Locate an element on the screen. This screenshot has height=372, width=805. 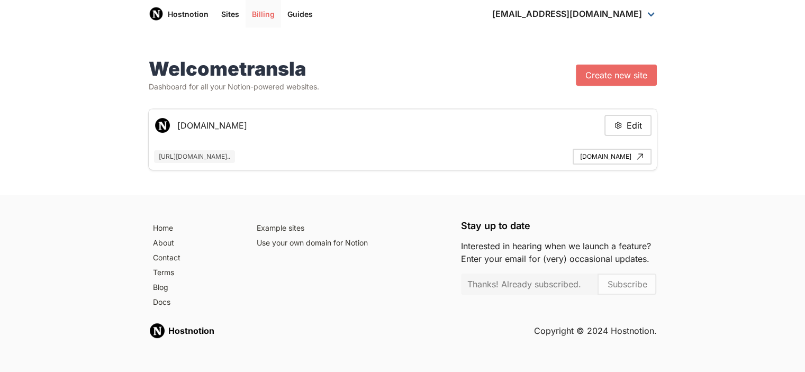
h5: Stay up to date is located at coordinates (559, 226).